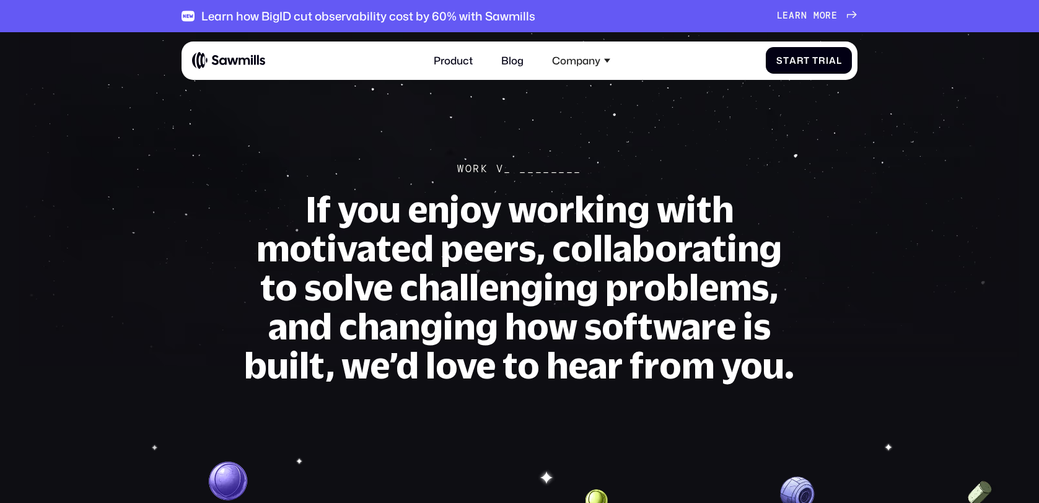 The height and width of the screenshot is (503, 1039). I want to click on span: m, so click(816, 16).